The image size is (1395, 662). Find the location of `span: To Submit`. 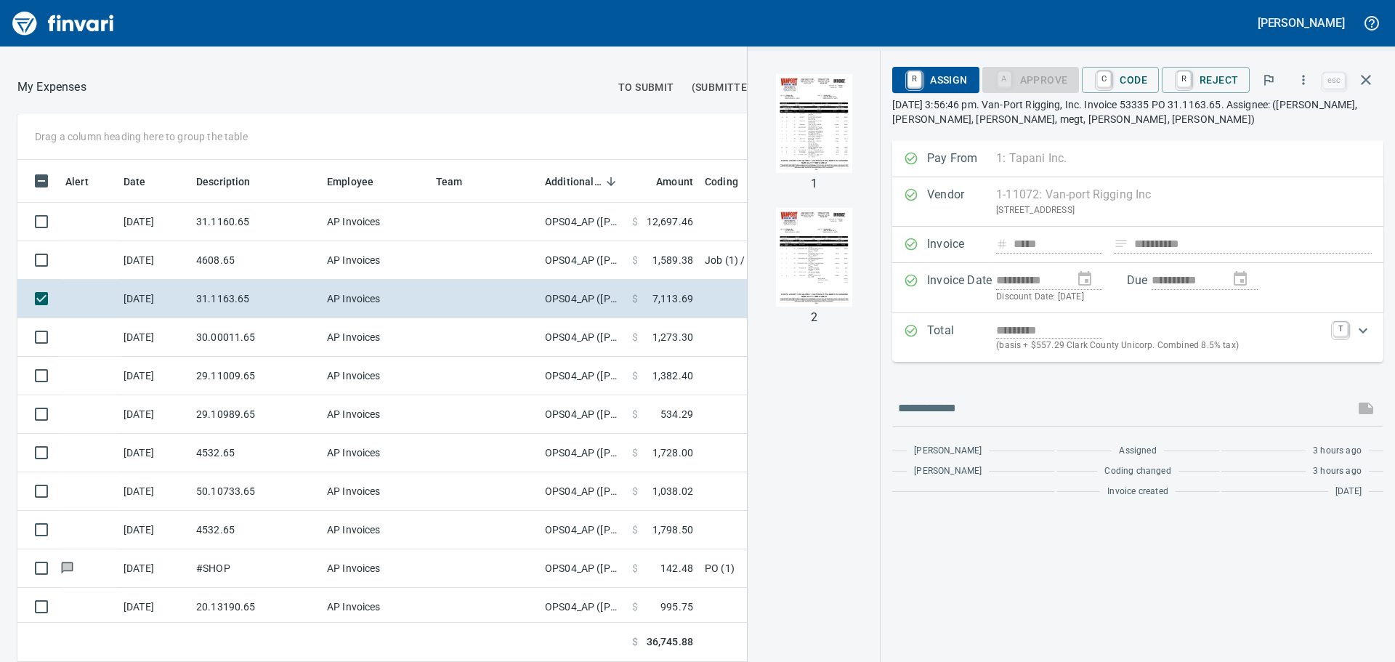

span: To Submit is located at coordinates (646, 87).